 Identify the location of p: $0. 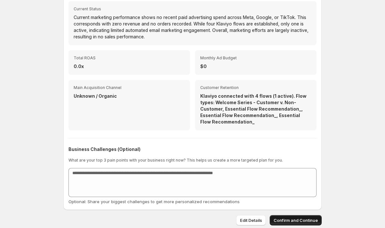
(256, 66).